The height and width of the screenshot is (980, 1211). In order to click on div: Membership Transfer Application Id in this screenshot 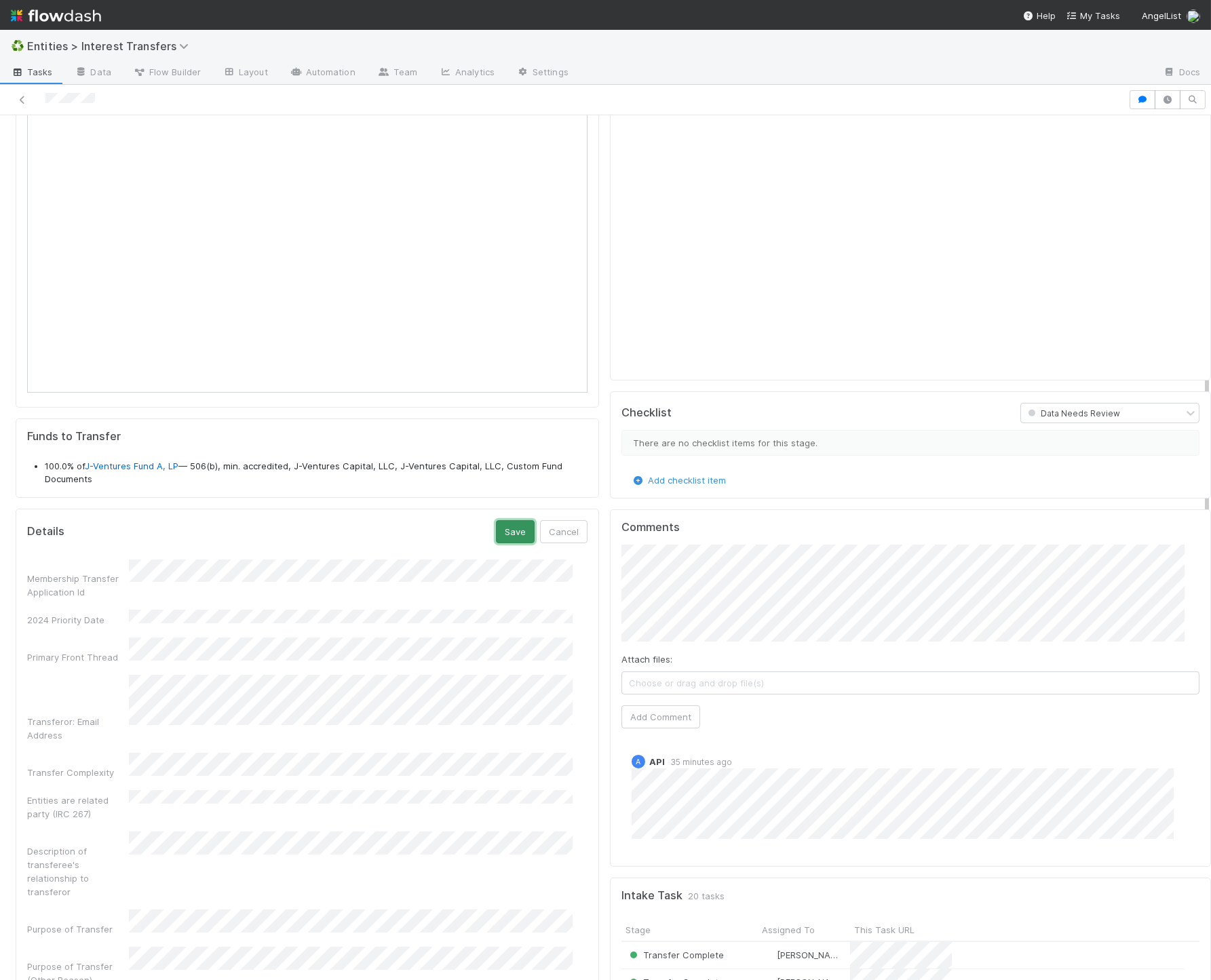, I will do `click(78, 586)`.